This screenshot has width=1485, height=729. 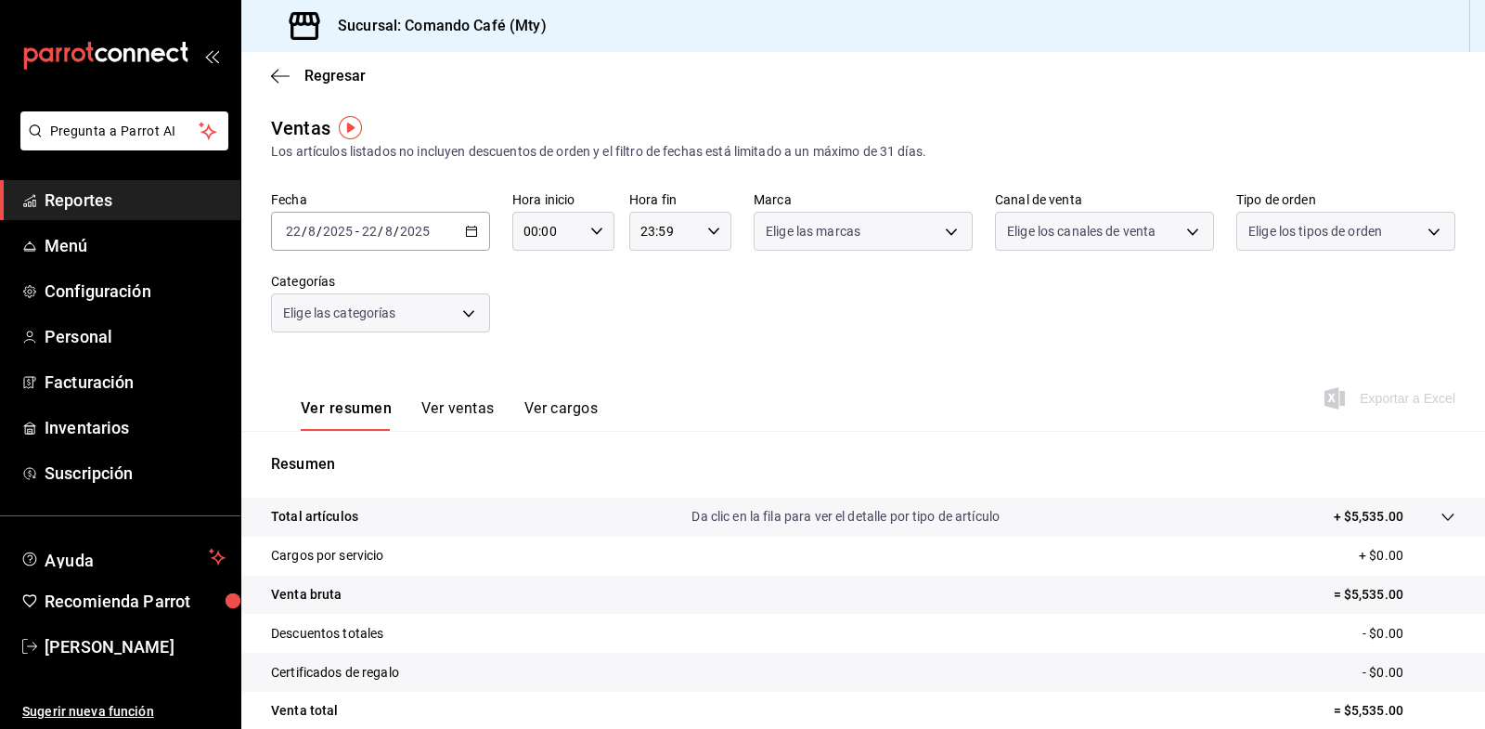 I want to click on span: Suscripción, so click(x=135, y=472).